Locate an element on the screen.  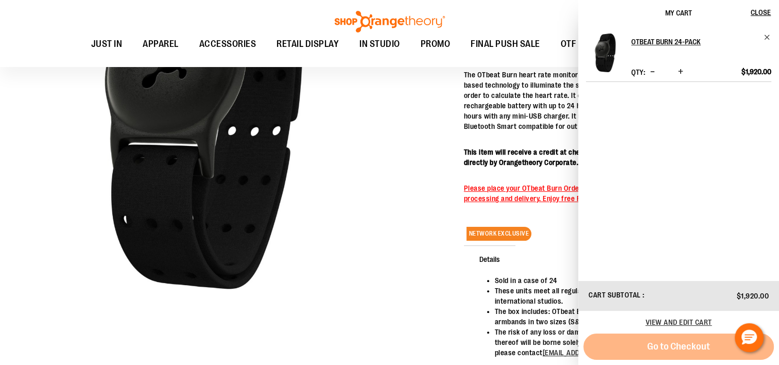
a: APPAREL is located at coordinates (161, 44).